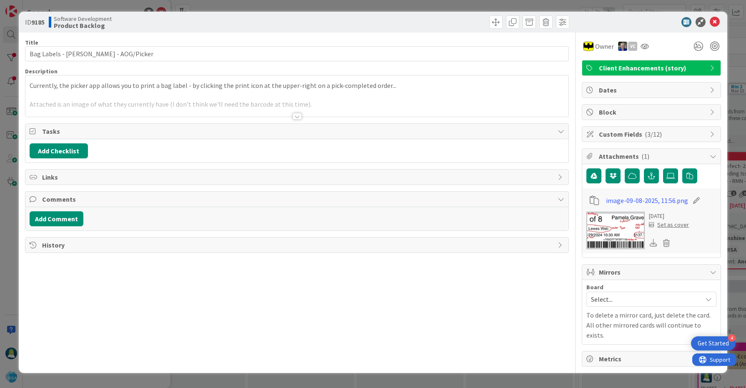 The width and height of the screenshot is (746, 388). What do you see at coordinates (645, 156) in the screenshot?
I see `span: ( 1 )` at bounding box center [645, 156].